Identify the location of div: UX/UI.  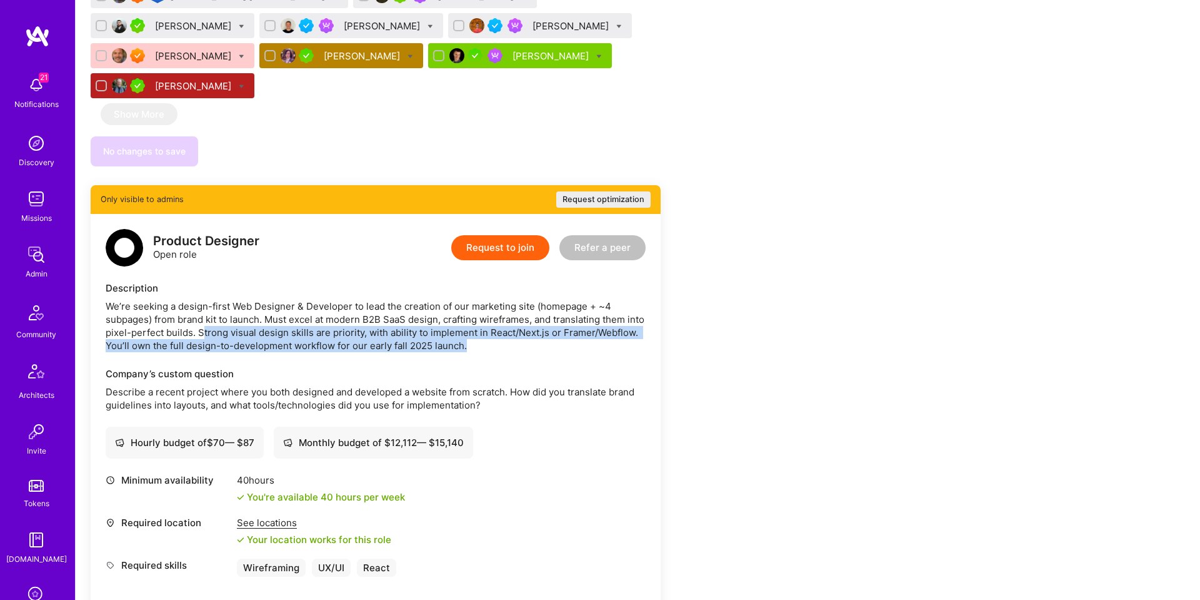
(331, 567).